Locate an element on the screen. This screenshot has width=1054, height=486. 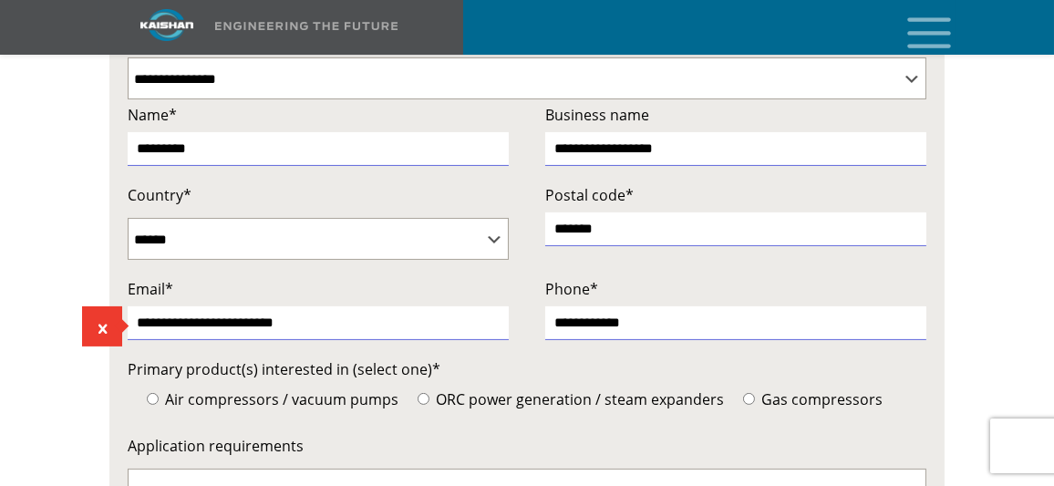
label: Email* is located at coordinates (318, 289).